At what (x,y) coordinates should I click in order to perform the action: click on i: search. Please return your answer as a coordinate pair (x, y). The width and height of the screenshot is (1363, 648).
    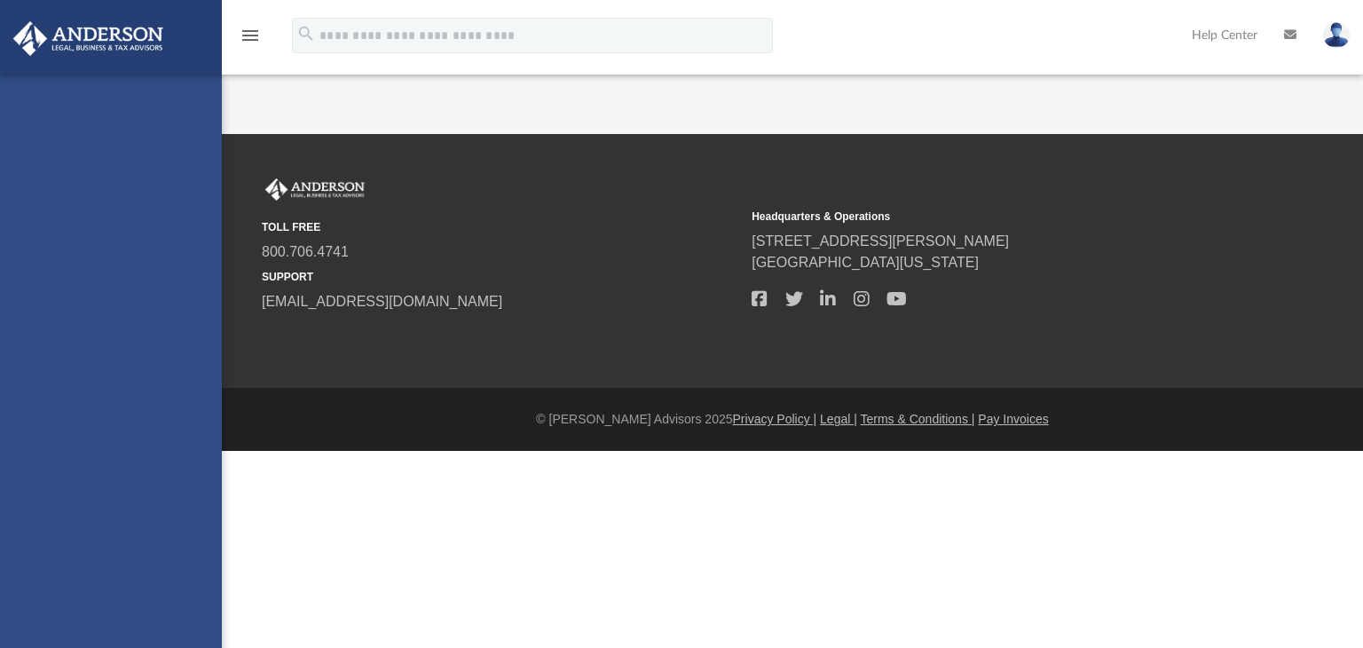
    Looking at the image, I should click on (306, 34).